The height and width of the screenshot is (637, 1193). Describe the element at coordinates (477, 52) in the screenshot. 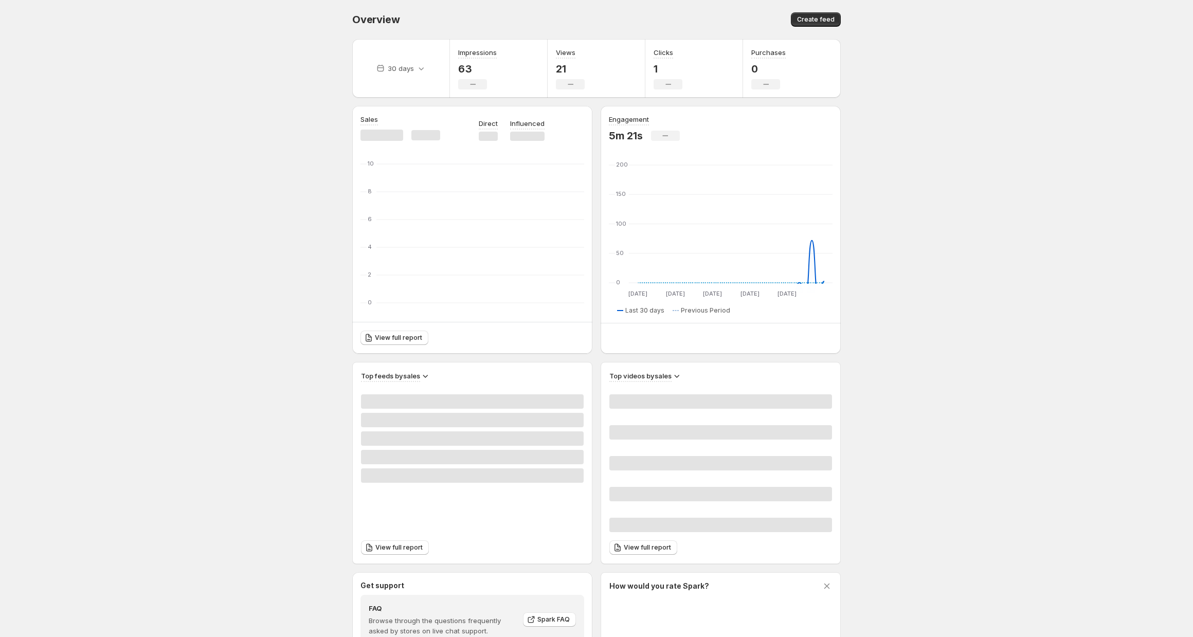

I see `h3: Impressions` at that location.